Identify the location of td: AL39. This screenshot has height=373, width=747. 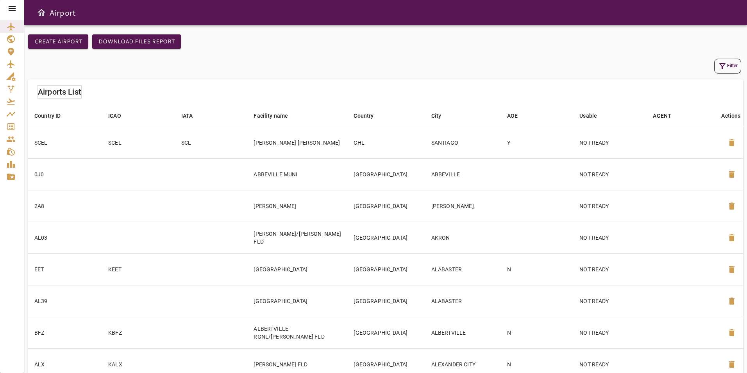
(65, 300).